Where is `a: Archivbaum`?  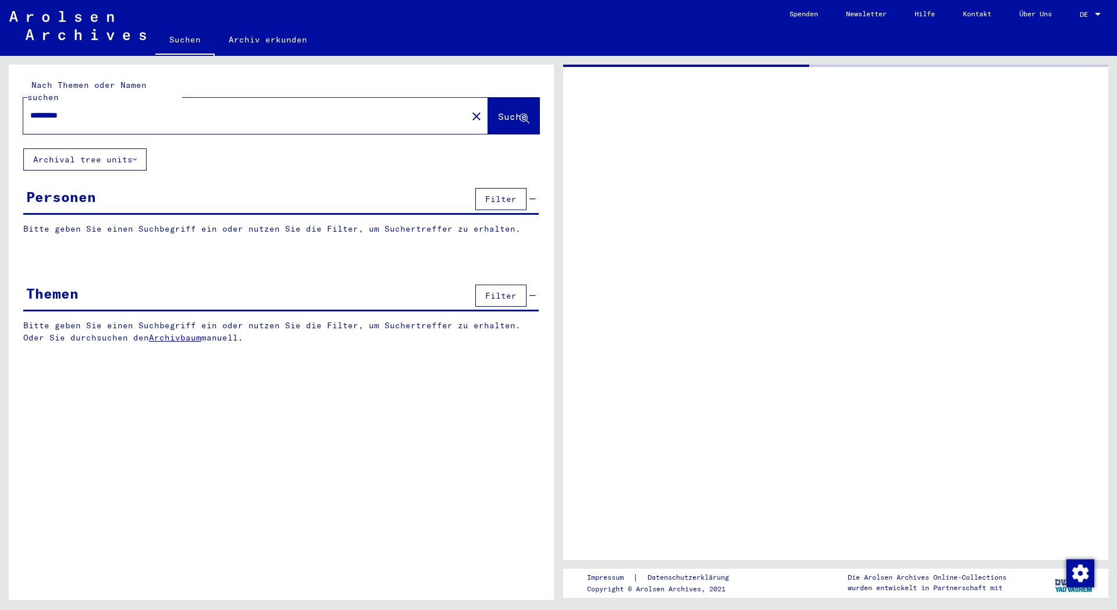 a: Archivbaum is located at coordinates (175, 338).